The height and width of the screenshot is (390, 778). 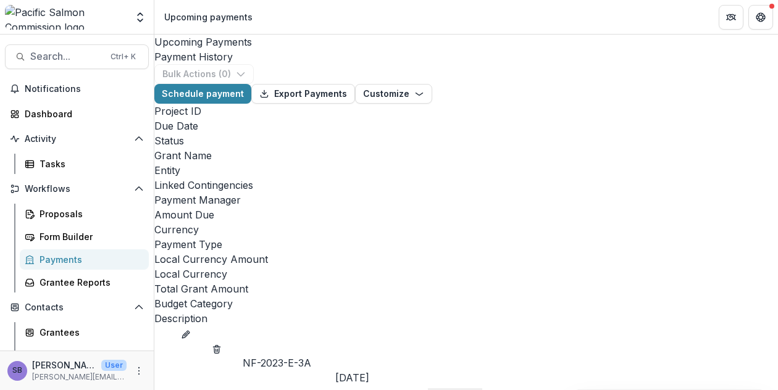 What do you see at coordinates (84, 259) in the screenshot?
I see `a: Payments` at bounding box center [84, 259].